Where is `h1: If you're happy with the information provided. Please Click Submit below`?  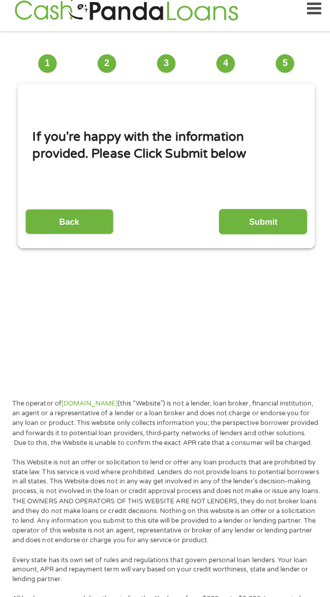 h1: If you're happy with the information provided. Please Click Submit below is located at coordinates (165, 149).